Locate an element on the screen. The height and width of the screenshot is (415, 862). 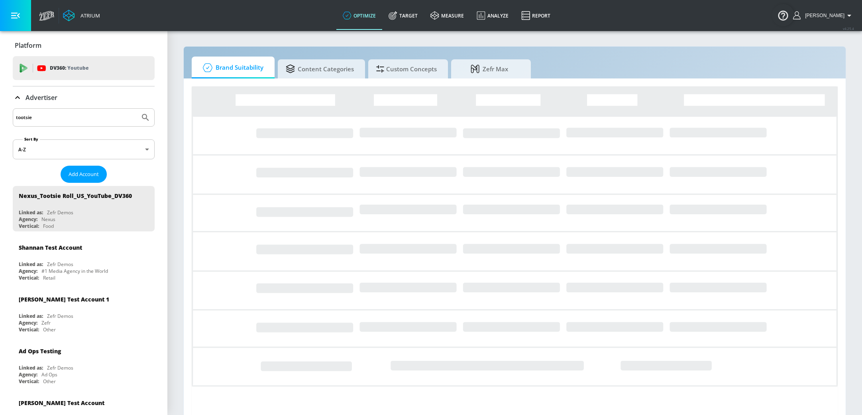
p: DV360: is located at coordinates (69, 68).